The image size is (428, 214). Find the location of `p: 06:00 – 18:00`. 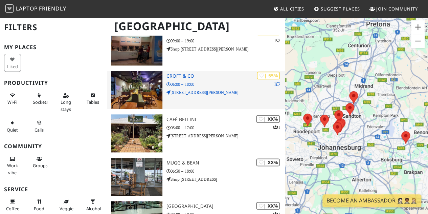

p: 06:00 – 18:00 is located at coordinates (226, 84).